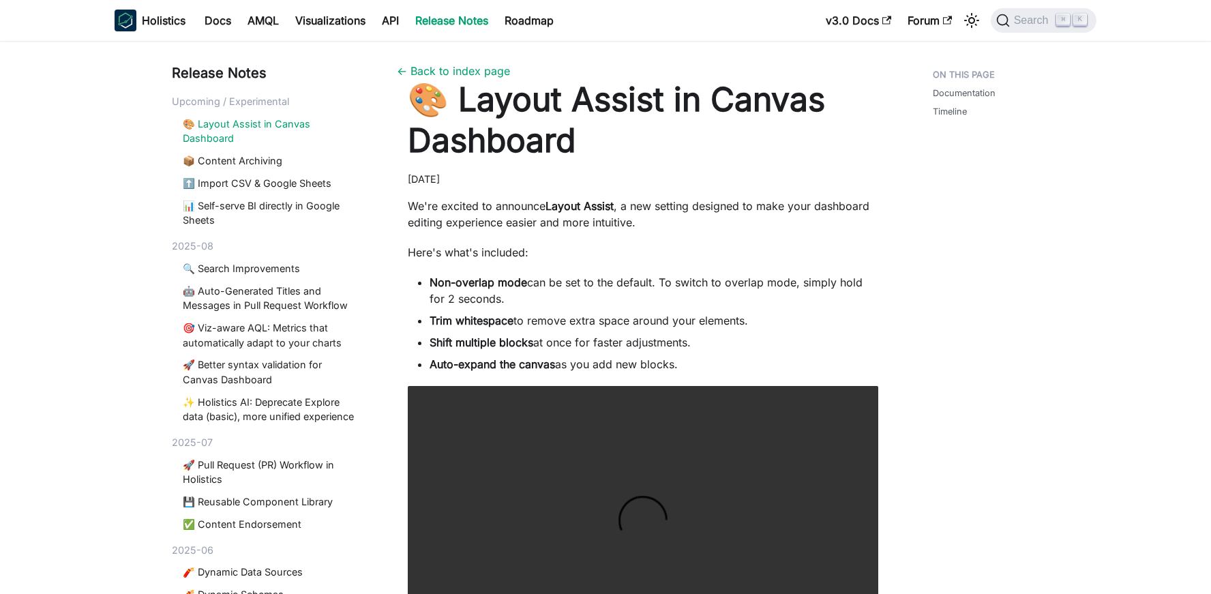 The height and width of the screenshot is (594, 1211). What do you see at coordinates (271, 161) in the screenshot?
I see `a: 📦 Content Archiving` at bounding box center [271, 161].